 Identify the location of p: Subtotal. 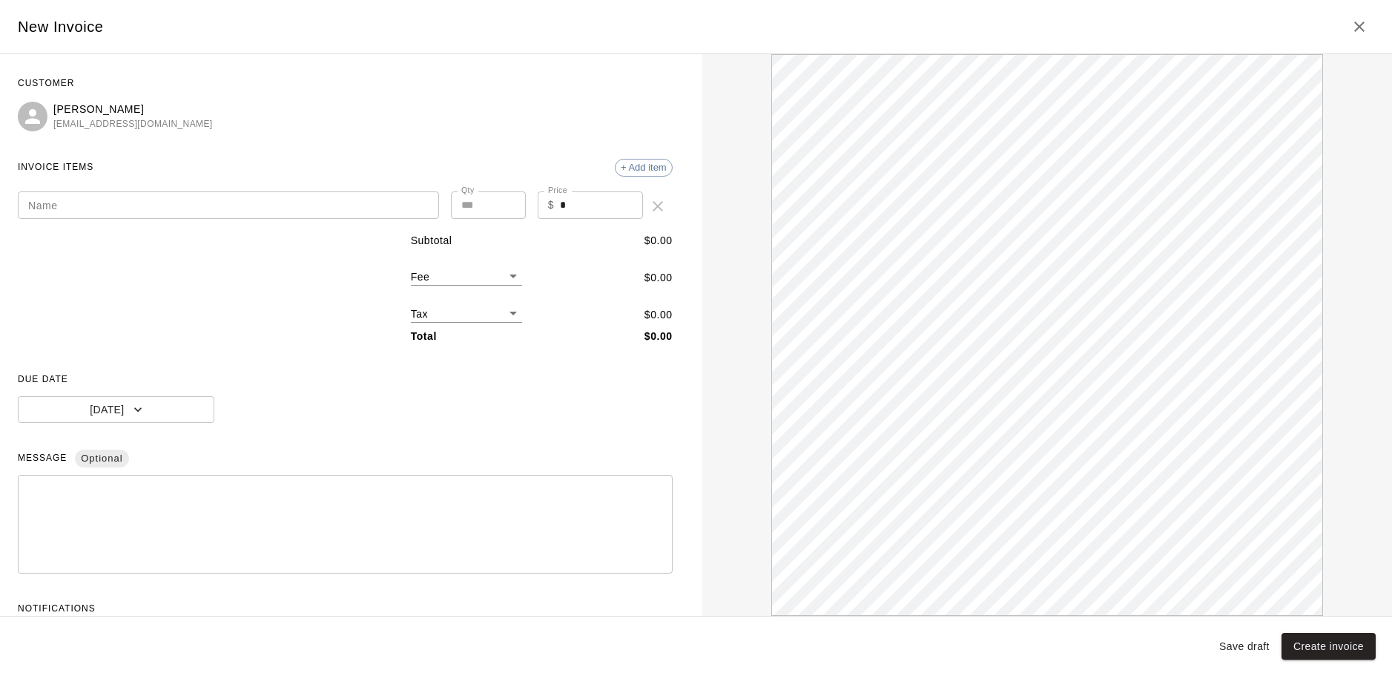
(432, 240).